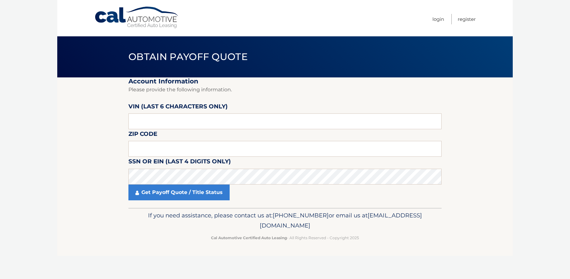  Describe the element at coordinates (137, 17) in the screenshot. I see `a: Cal Automotive` at that location.